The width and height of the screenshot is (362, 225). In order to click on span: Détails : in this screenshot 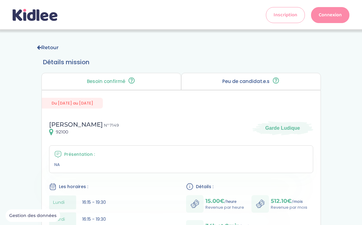, I will do `click(204, 186)`.